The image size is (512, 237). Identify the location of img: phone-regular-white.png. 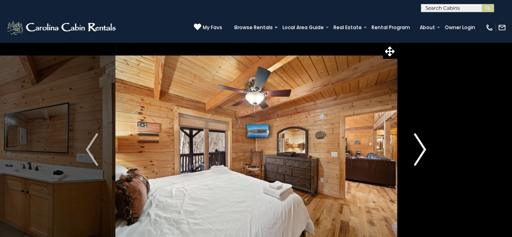
(490, 28).